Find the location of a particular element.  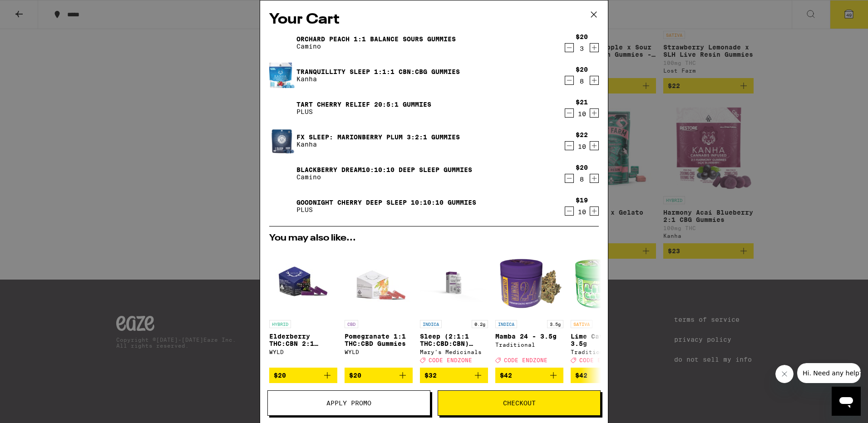

a: Tart Cherry Relief 20:5:1 Gummies is located at coordinates (364, 104).